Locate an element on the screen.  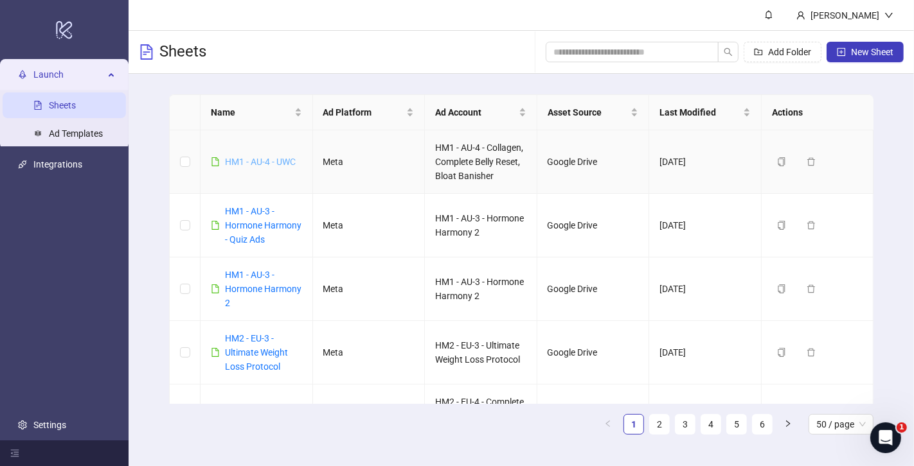
span: menu-fold is located at coordinates (15, 454).